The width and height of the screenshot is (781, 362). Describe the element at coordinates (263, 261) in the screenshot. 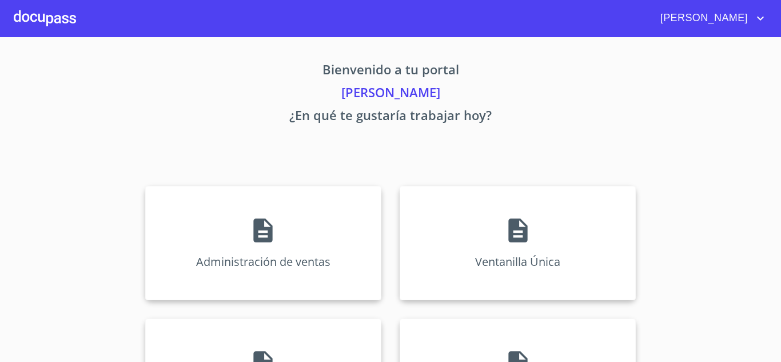

I see `p: Administración de ventas` at that location.